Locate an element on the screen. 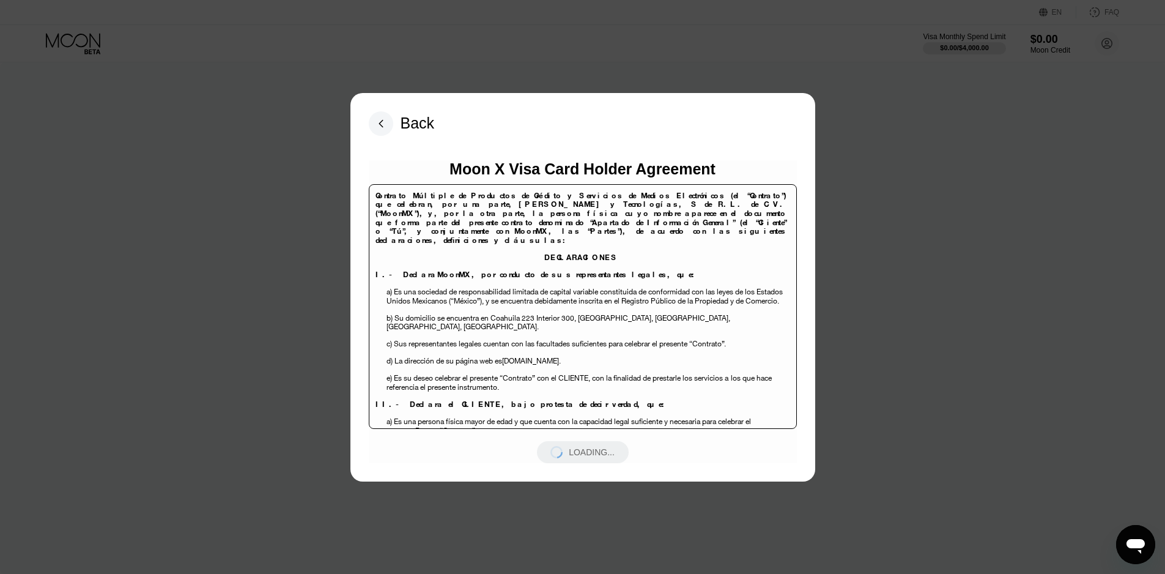 This screenshot has width=1165, height=574. span: s a is located at coordinates (724, 377).